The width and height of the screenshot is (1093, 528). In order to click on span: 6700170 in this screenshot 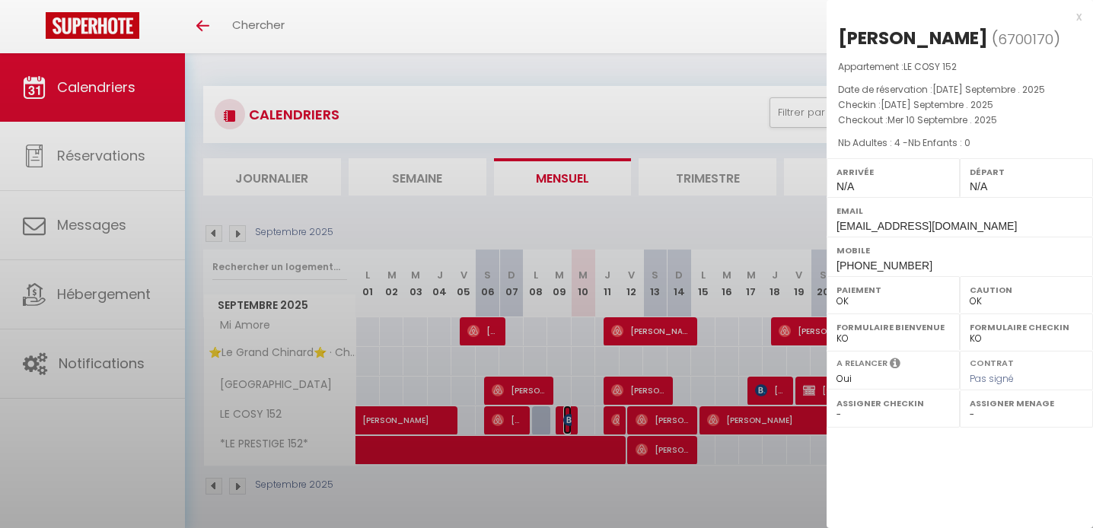, I will do `click(1025, 39)`.